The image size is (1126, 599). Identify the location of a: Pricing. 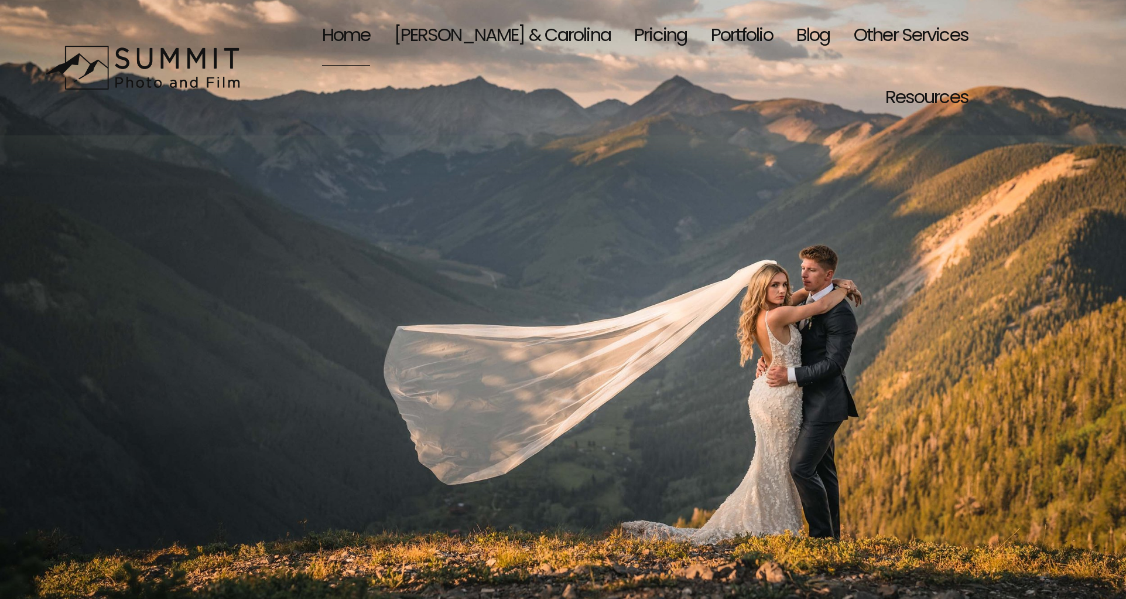
(661, 37).